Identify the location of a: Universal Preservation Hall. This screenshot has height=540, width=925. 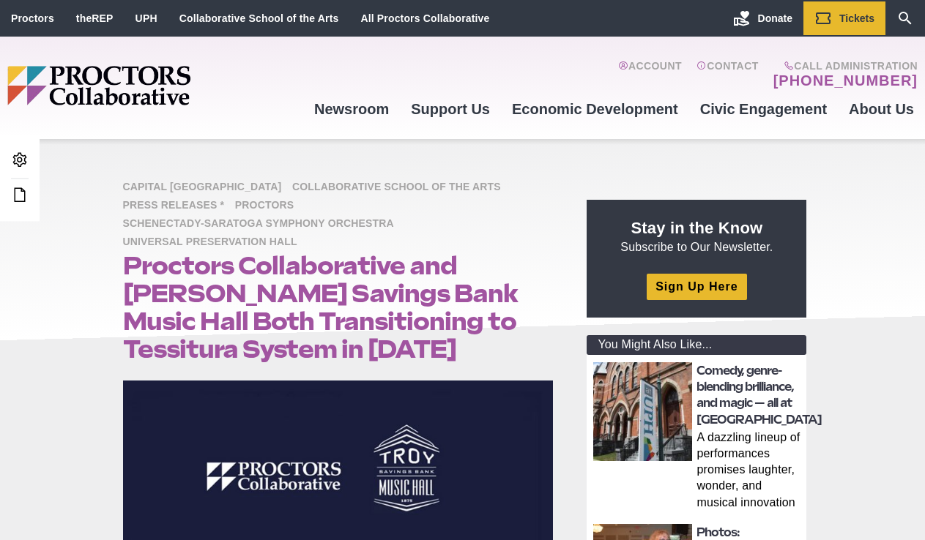
(214, 241).